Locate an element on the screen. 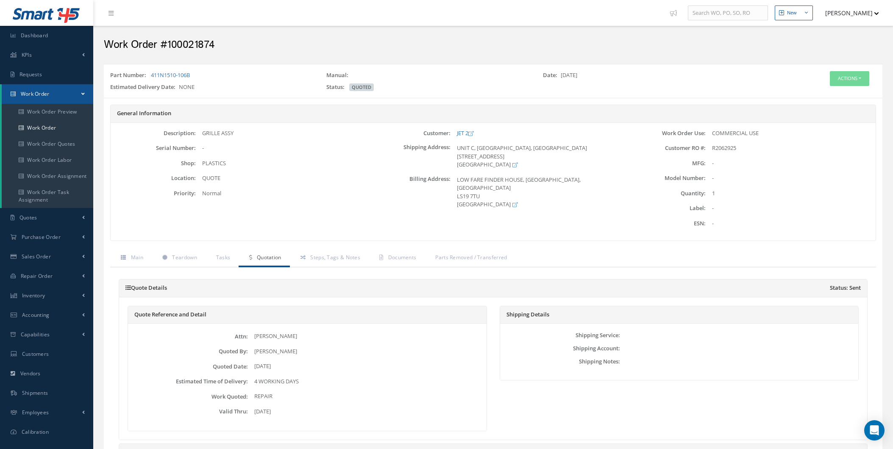 The height and width of the screenshot is (449, 893). span: Customers is located at coordinates (36, 354).